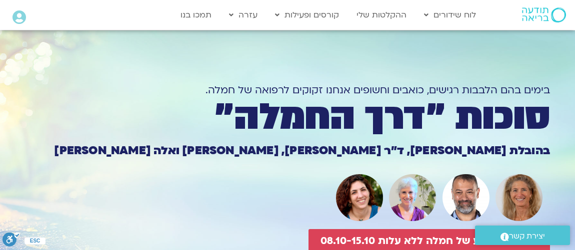 This screenshot has width=575, height=250. Describe the element at coordinates (527, 236) in the screenshot. I see `span: יצירת קשר` at that location.